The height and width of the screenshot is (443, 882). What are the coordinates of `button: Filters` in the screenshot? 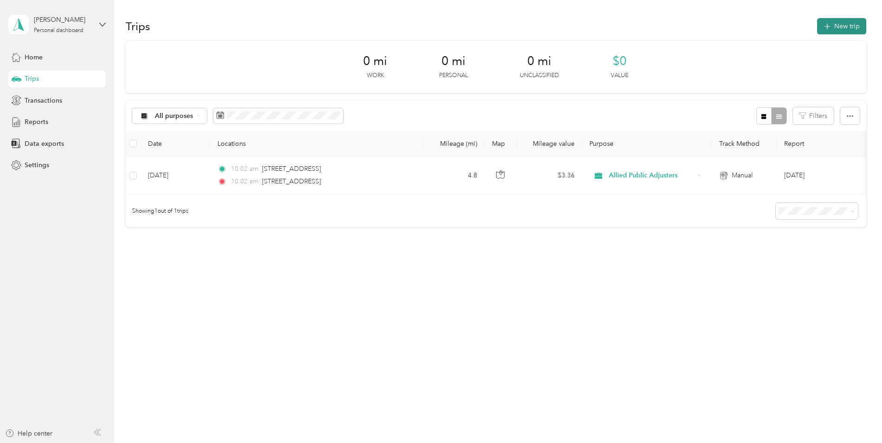 It's located at (814, 116).